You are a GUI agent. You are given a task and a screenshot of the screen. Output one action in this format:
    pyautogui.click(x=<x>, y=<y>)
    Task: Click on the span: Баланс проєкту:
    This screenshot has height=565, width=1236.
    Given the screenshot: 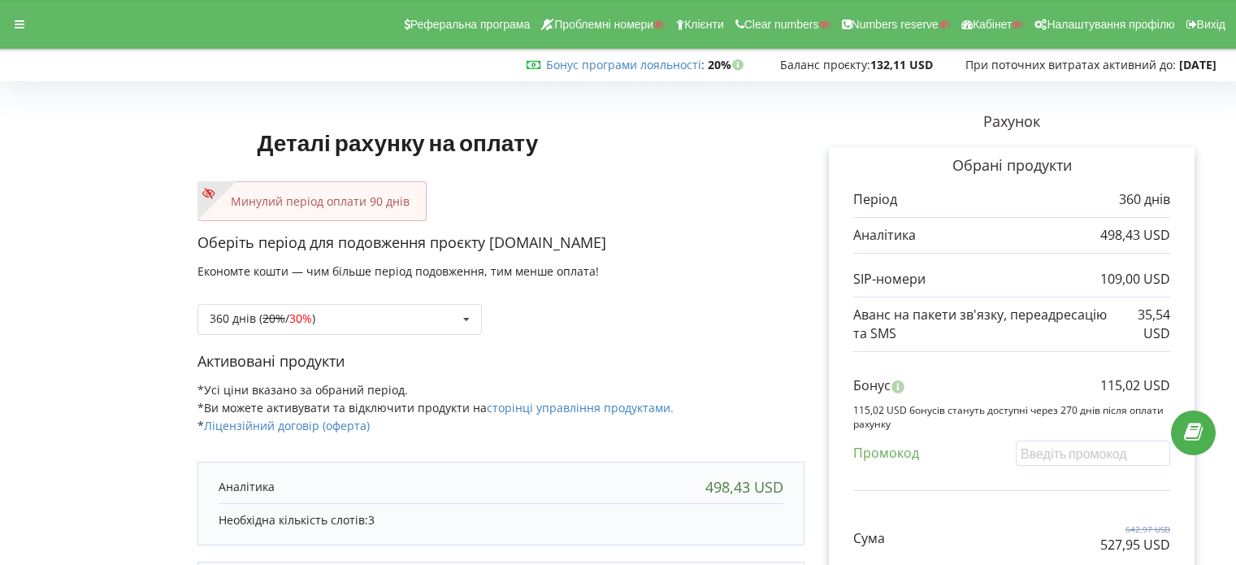 What is the action you would take?
    pyautogui.click(x=825, y=64)
    